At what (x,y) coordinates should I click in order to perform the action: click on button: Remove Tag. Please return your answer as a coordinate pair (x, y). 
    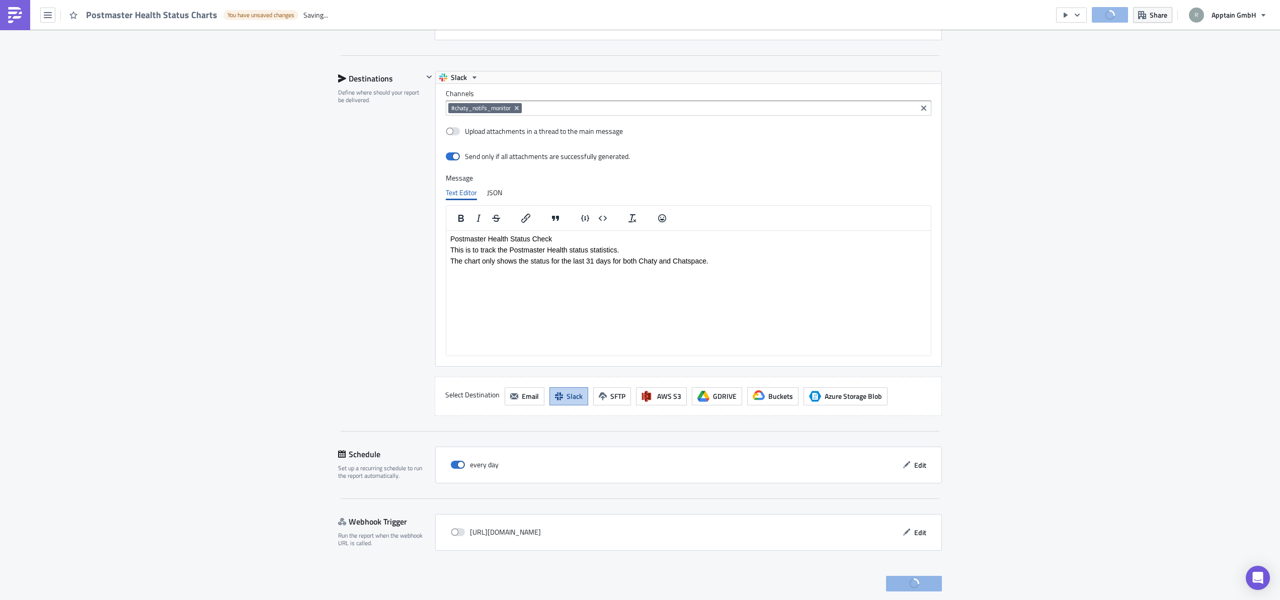
    Looking at the image, I should click on (517, 108).